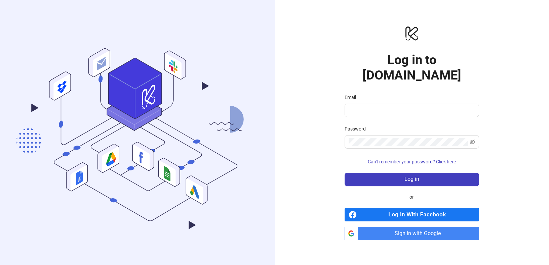  Describe the element at coordinates (352, 97) in the screenshot. I see `label: Email` at that location.